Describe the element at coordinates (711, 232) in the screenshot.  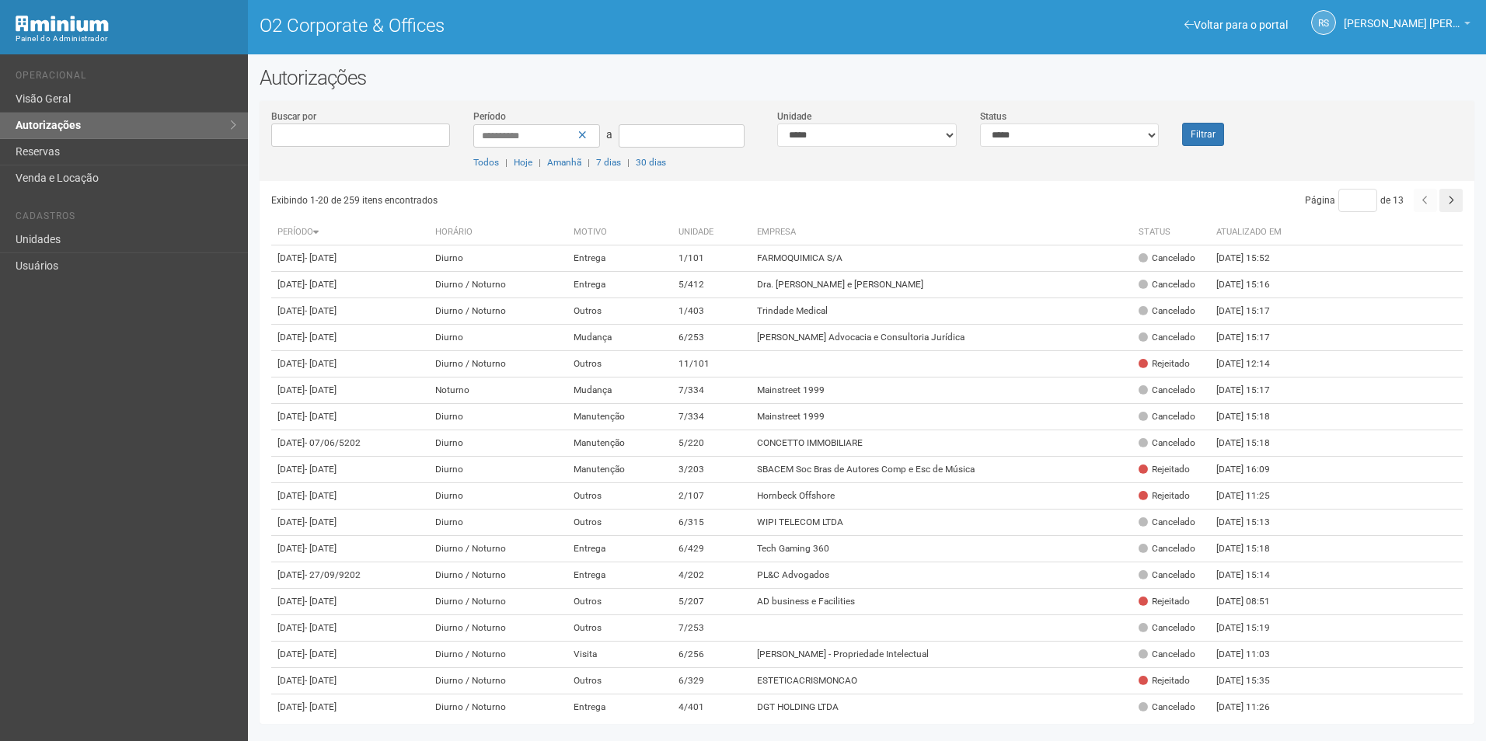
I see `th: Unidade` at that location.